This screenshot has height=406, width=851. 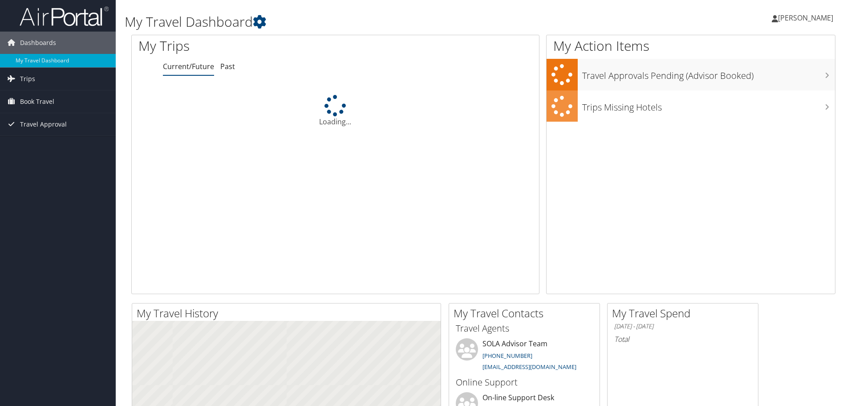 I want to click on div: Loading..., so click(x=335, y=111).